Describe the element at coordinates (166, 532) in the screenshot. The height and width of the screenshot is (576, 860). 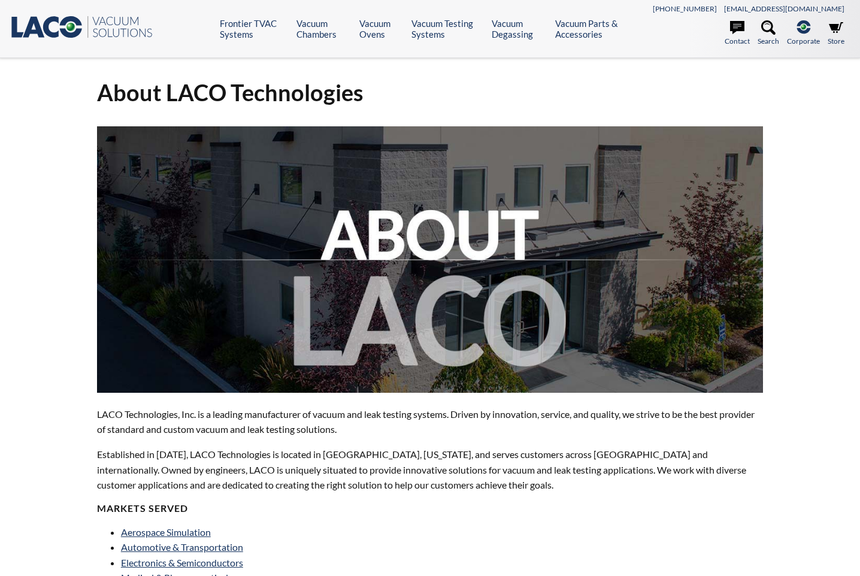
I see `a: Aerospace Simulation` at that location.